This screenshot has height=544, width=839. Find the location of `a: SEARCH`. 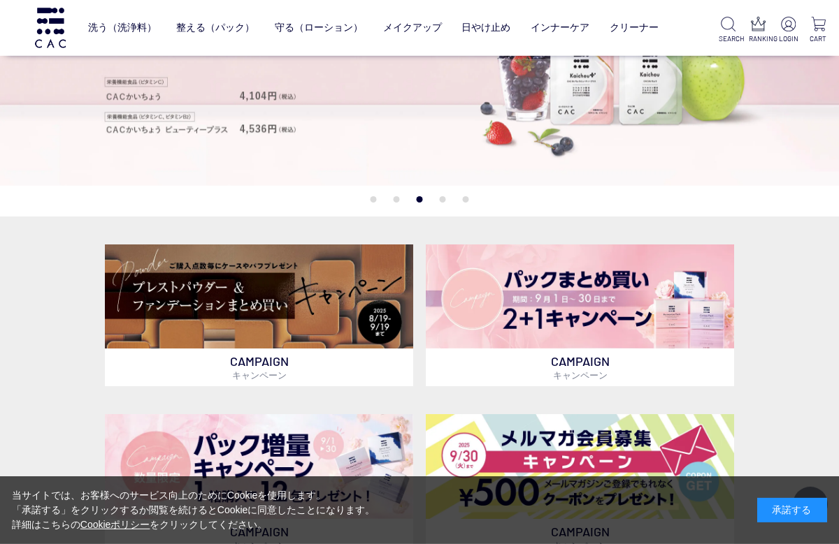

a: SEARCH is located at coordinates (727, 30).